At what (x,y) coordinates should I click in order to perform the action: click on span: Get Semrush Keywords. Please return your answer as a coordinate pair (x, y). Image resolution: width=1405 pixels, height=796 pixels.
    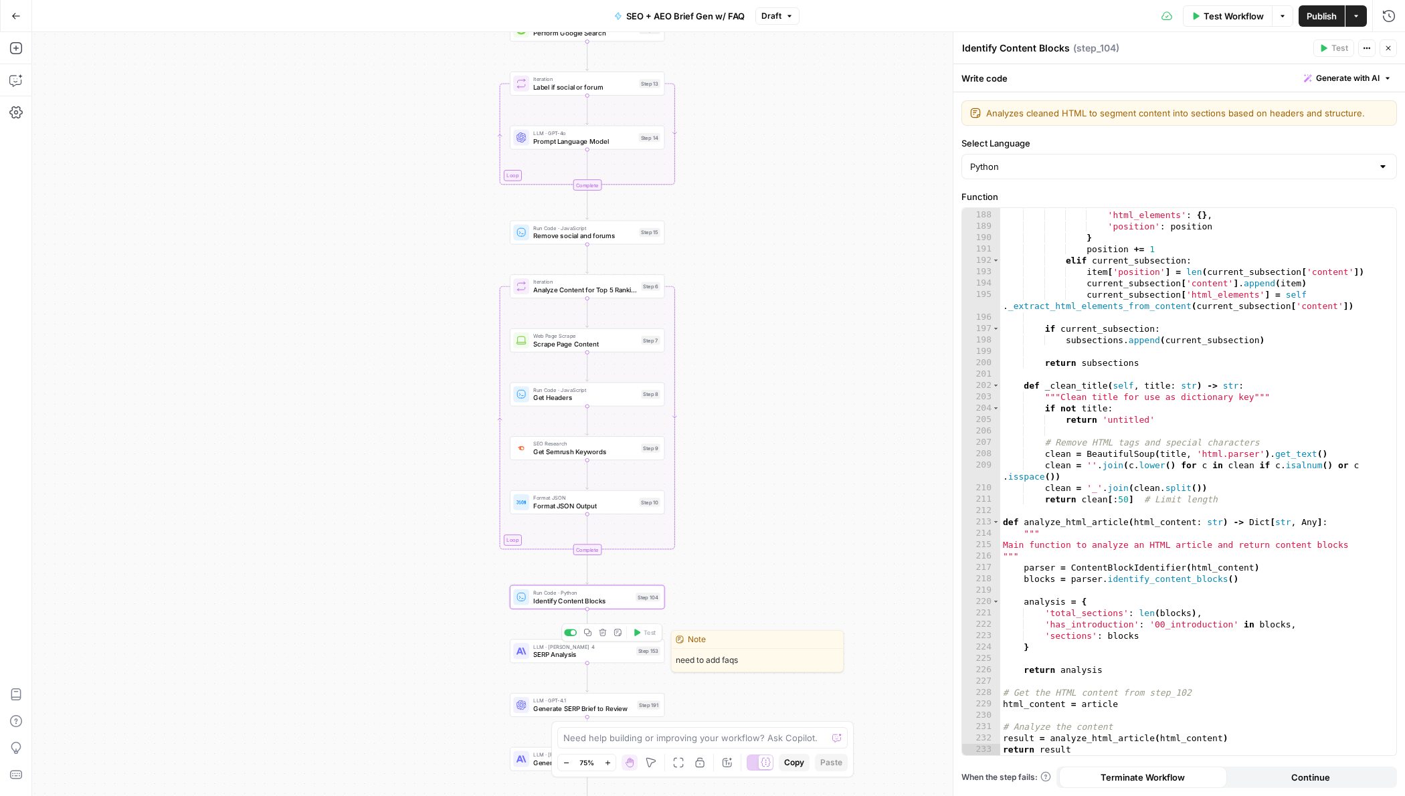
    Looking at the image, I should click on (585, 452).